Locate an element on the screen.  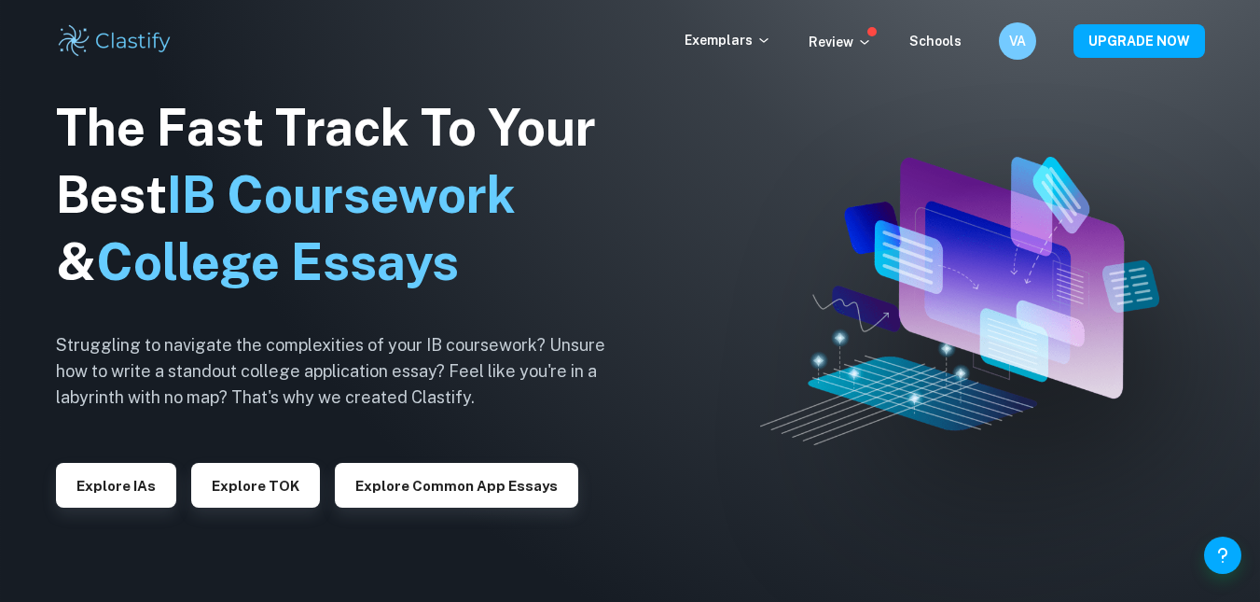
h1: The Fast Track To Your Best & is located at coordinates (345, 195).